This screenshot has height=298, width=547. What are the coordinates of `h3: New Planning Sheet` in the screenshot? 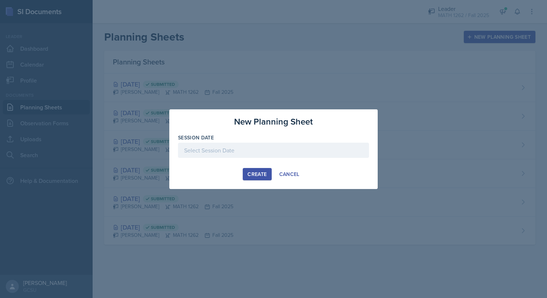 It's located at (274, 122).